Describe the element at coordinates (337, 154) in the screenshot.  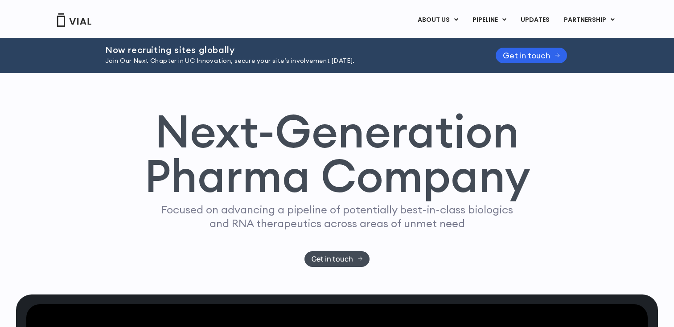
I see `h1: Next-Generation Pharma Company` at that location.